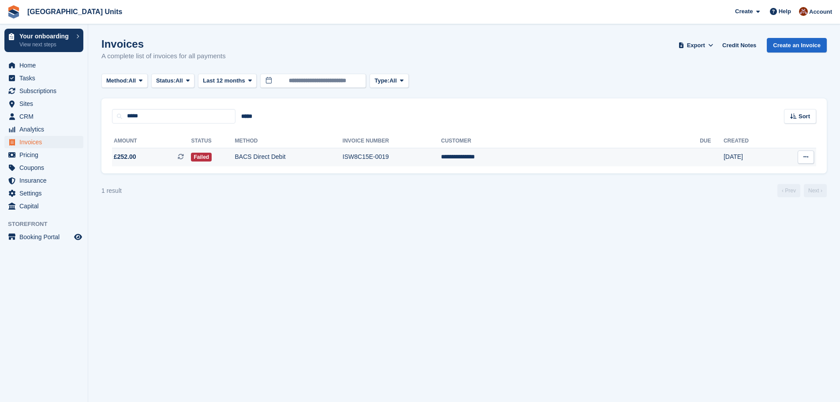  I want to click on p: View next steps, so click(45, 45).